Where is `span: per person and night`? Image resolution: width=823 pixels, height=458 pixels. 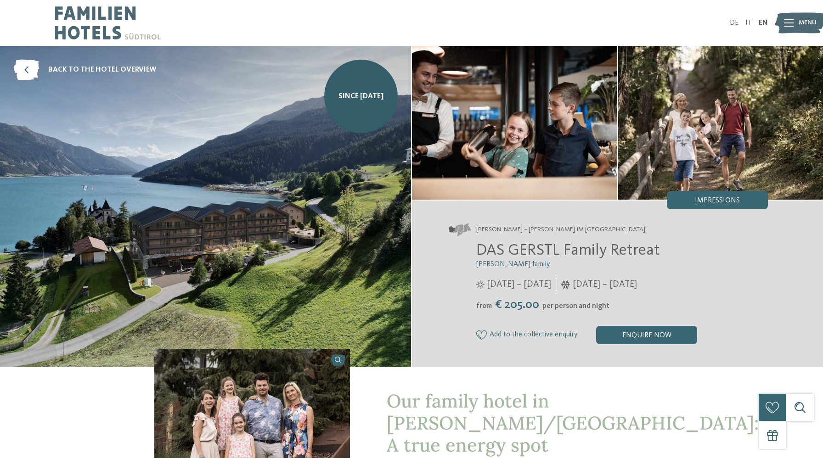
span: per person and night is located at coordinates (576, 306).